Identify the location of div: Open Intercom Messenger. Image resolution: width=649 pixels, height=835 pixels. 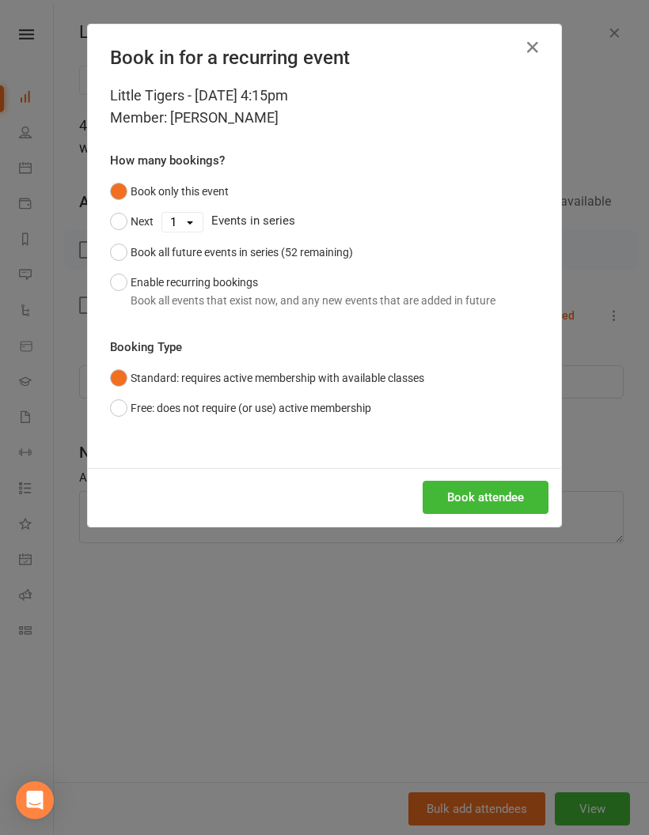
(35, 801).